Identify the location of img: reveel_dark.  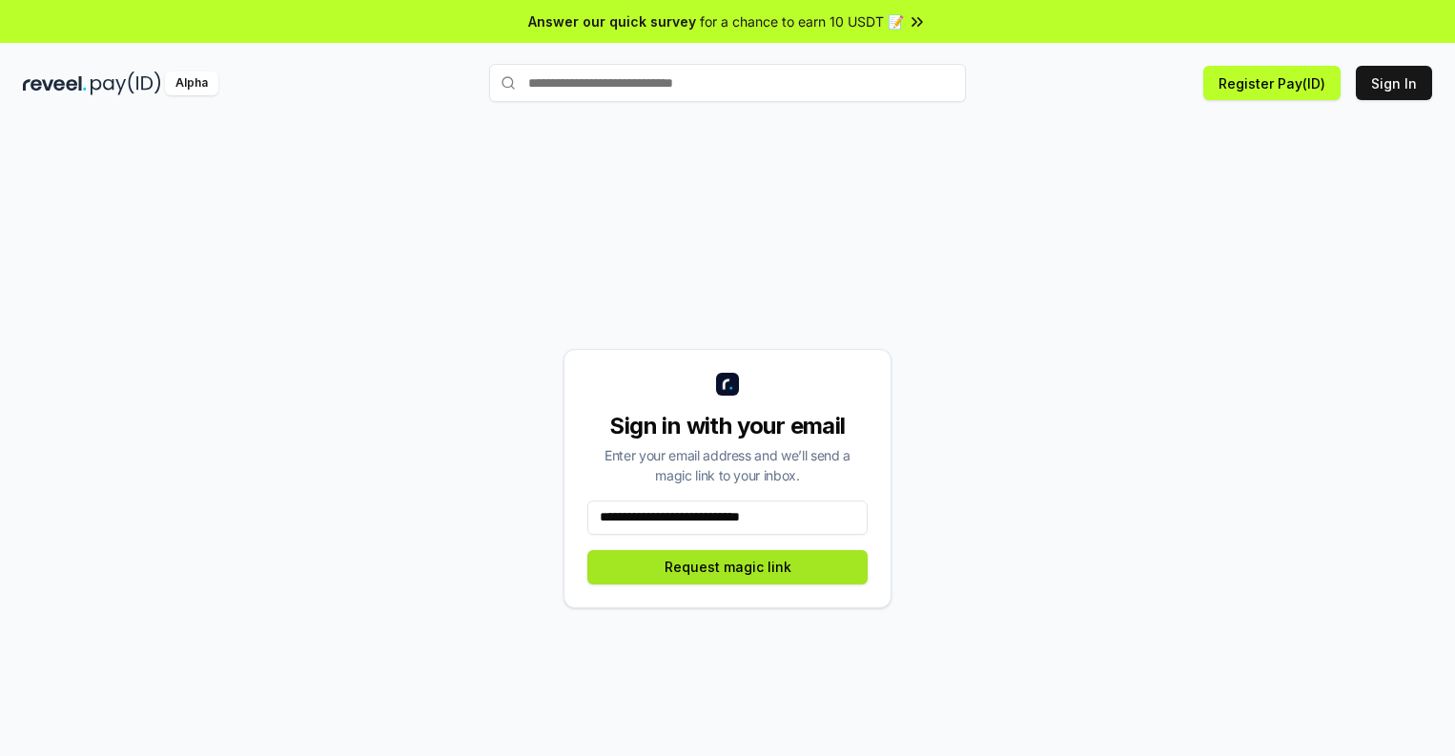
(54, 83).